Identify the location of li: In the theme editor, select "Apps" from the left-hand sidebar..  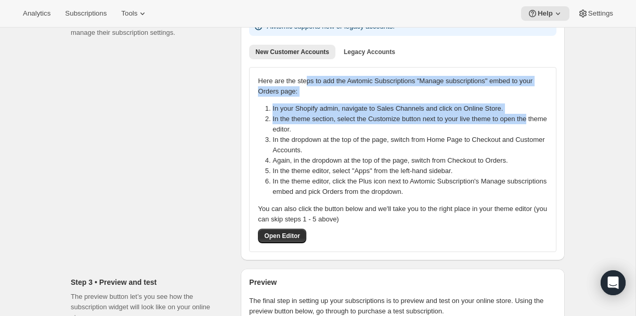
(413, 171).